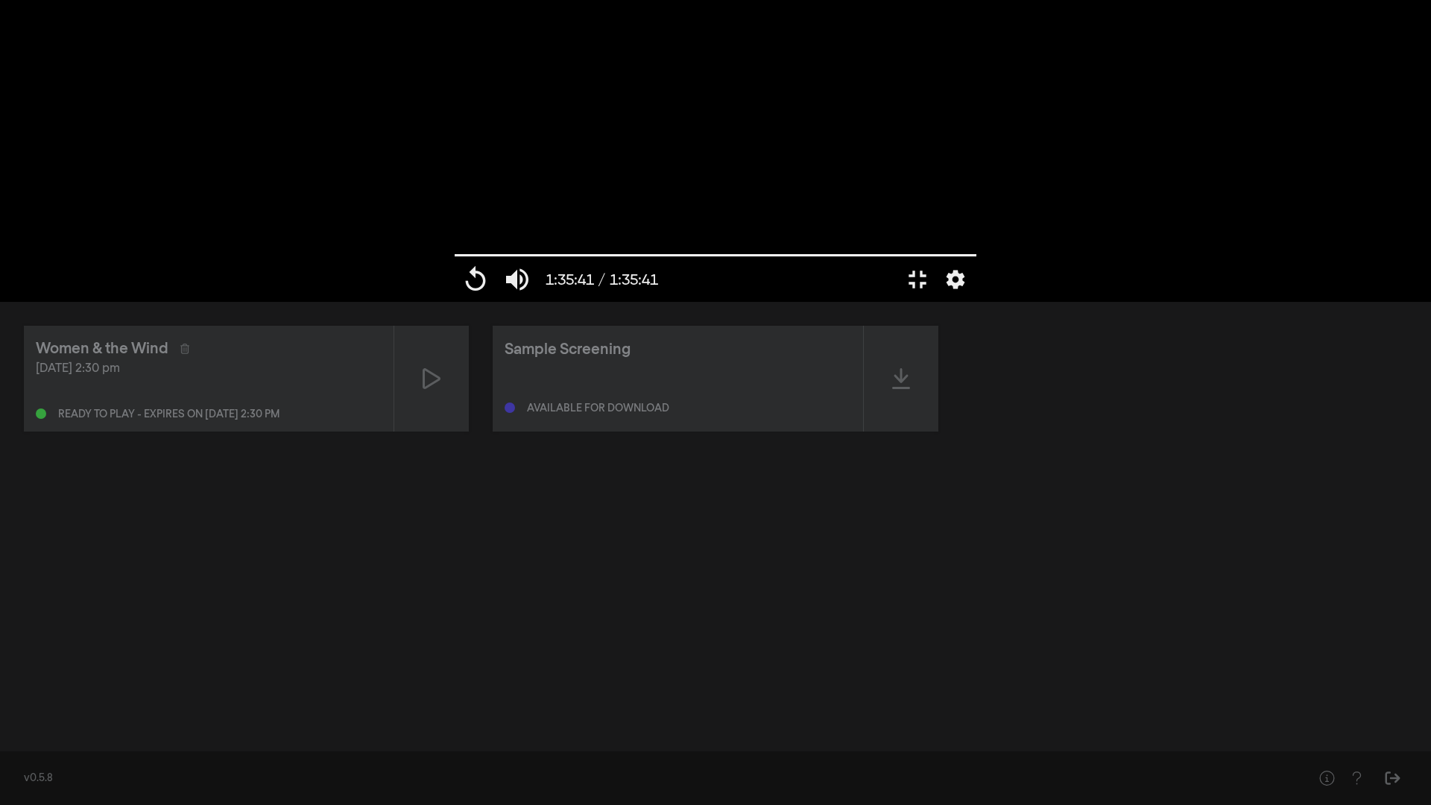  What do you see at coordinates (956, 280) in the screenshot?
I see `button: Дополнительные настройки` at bounding box center [956, 280].